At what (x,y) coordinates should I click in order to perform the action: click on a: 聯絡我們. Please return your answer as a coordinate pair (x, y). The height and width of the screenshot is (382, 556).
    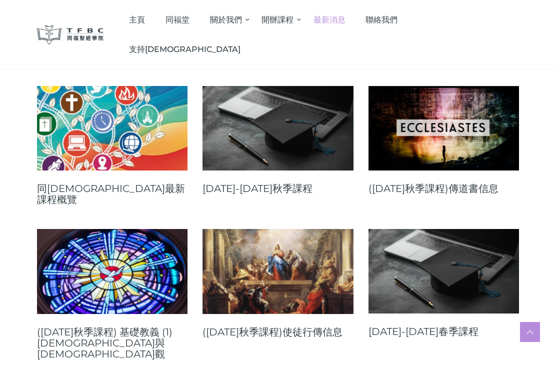
    Looking at the image, I should click on (382, 20).